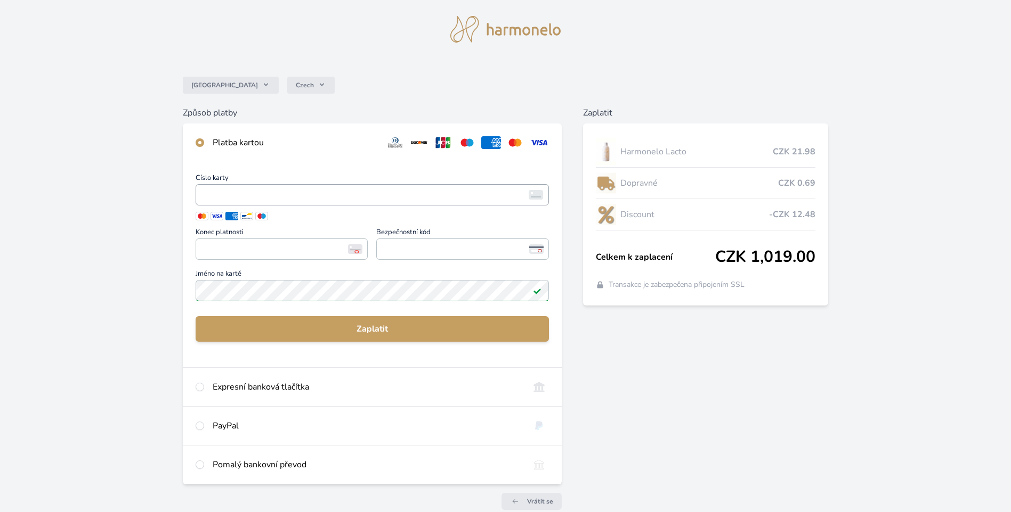  I want to click on span: Celkem k zaplacení, so click(655, 257).